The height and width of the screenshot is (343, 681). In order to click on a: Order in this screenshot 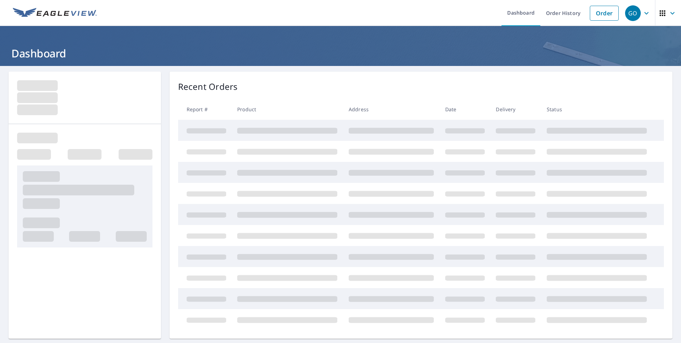, I will do `click(604, 13)`.